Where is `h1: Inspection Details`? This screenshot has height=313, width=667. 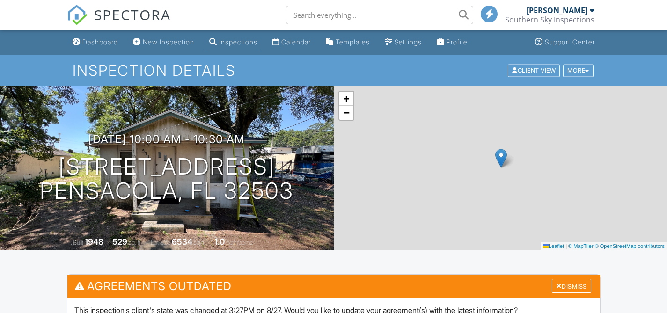 h1: Inspection Details is located at coordinates (333, 70).